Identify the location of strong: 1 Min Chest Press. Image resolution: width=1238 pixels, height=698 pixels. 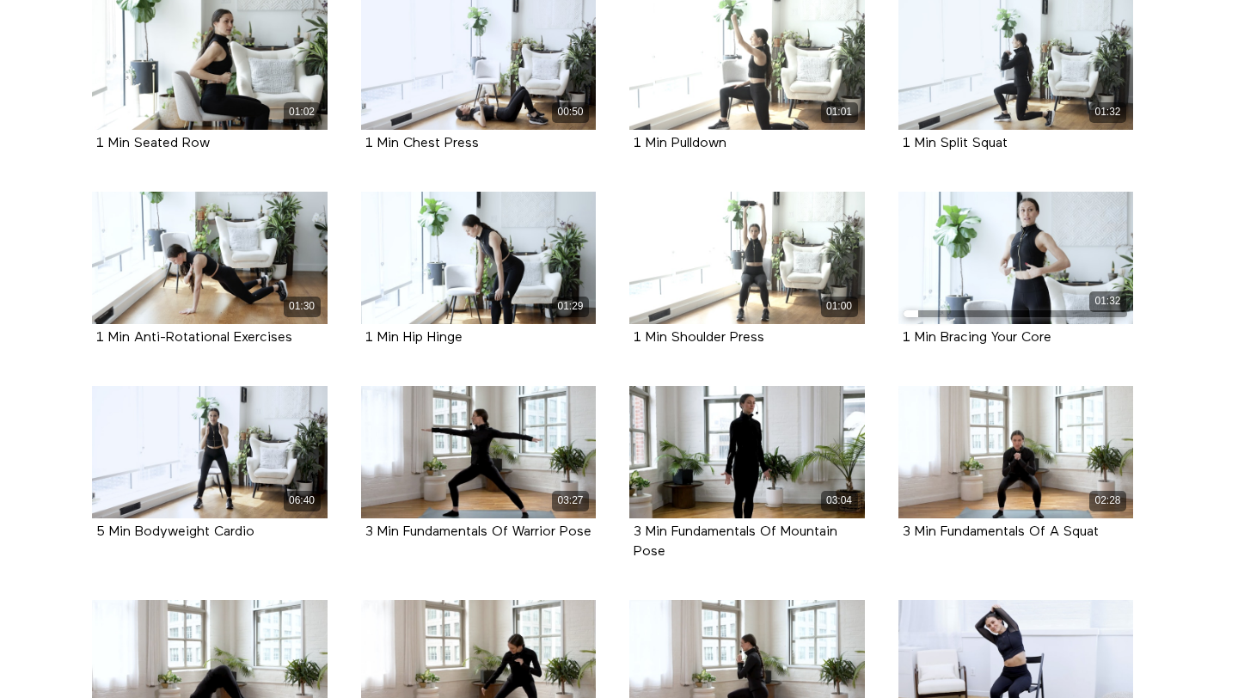
(422, 144).